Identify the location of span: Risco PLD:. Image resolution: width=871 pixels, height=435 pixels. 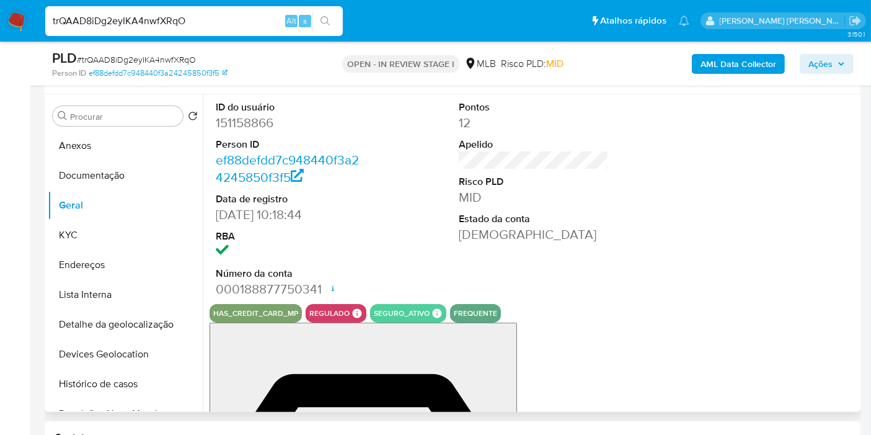
(532, 64).